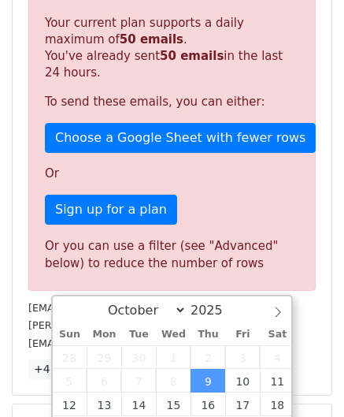 The image size is (344, 417). What do you see at coordinates (243, 357) in the screenshot?
I see `span: October 3, 2025` at bounding box center [243, 357].